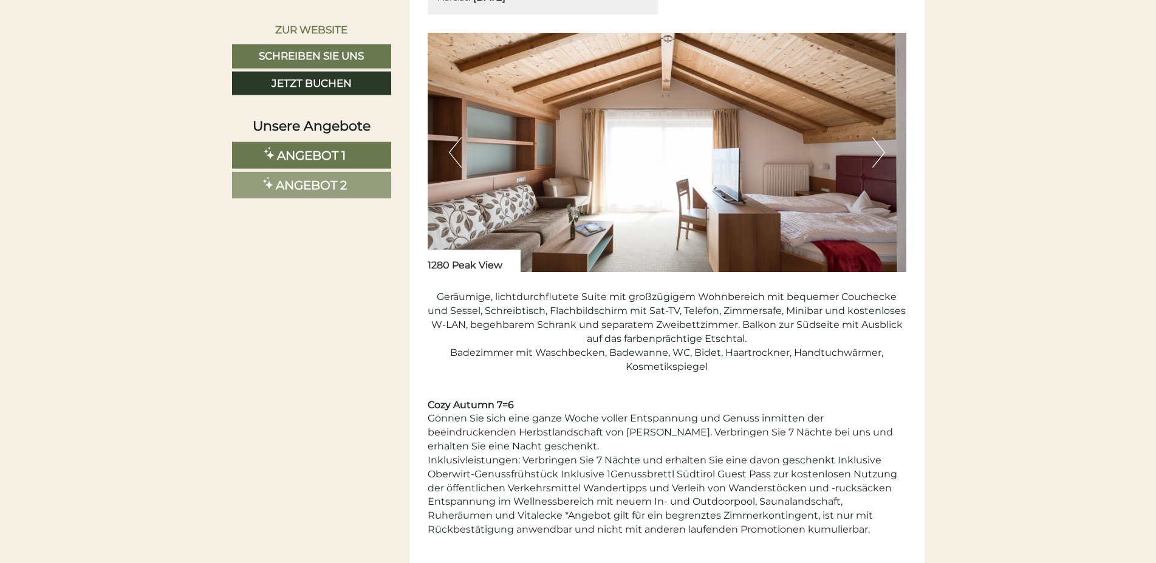 The height and width of the screenshot is (563, 1156). I want to click on span: Angebot 1, so click(311, 156).